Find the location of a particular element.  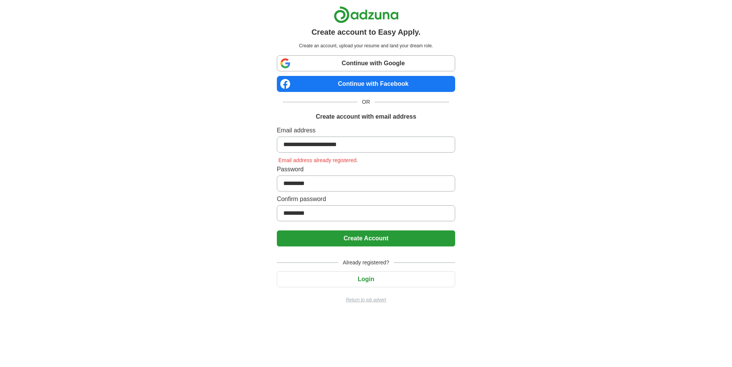

a: Return to job advert is located at coordinates (366, 300).